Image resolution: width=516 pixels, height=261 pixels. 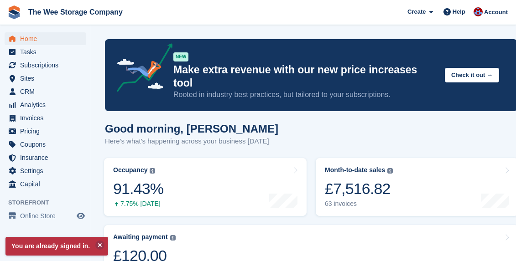 I want to click on button: Check it out →, so click(x=472, y=75).